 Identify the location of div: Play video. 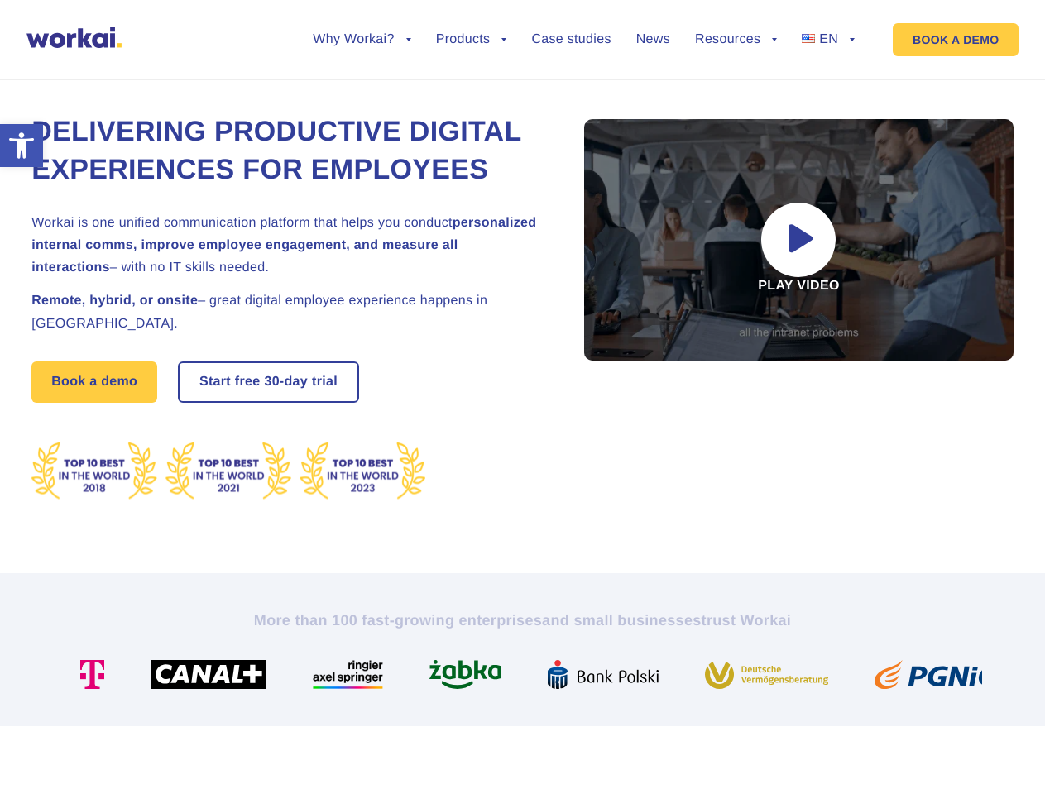
(798, 240).